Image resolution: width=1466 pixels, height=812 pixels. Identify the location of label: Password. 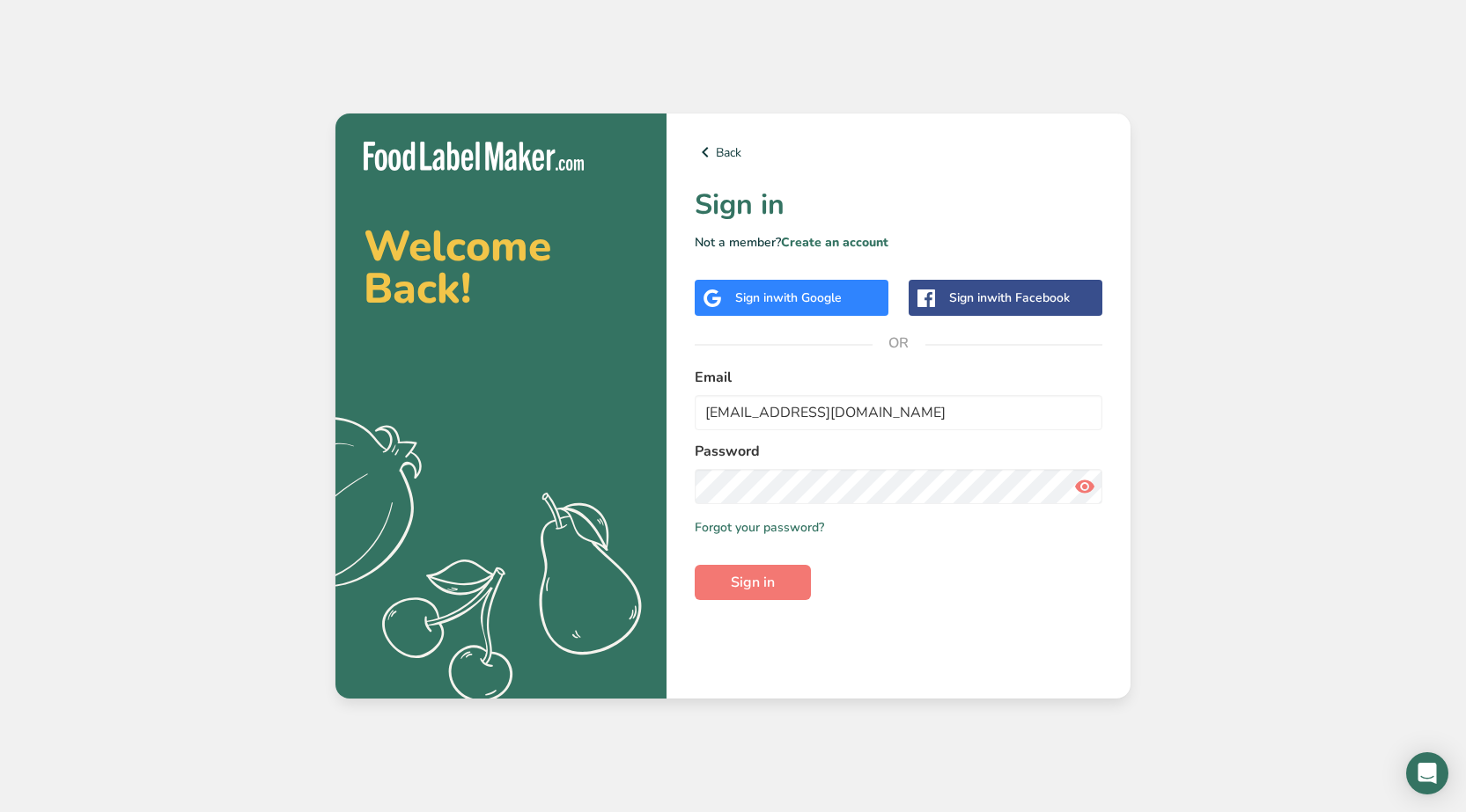
(897, 451).